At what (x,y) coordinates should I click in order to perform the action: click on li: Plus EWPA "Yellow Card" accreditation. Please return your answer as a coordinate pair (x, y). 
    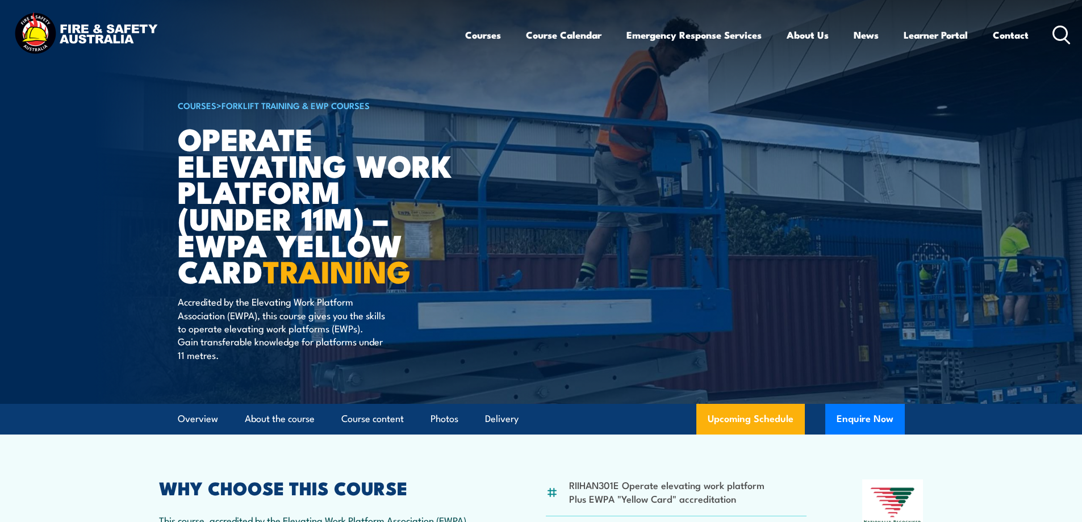
    Looking at the image, I should click on (667, 498).